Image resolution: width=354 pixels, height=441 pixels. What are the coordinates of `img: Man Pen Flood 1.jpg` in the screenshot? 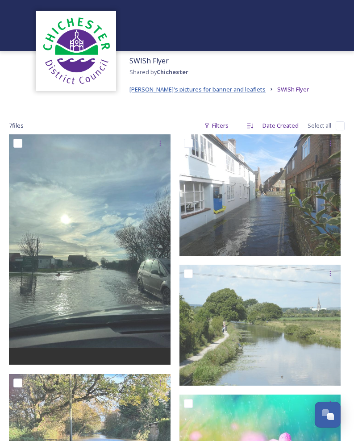 It's located at (90, 249).